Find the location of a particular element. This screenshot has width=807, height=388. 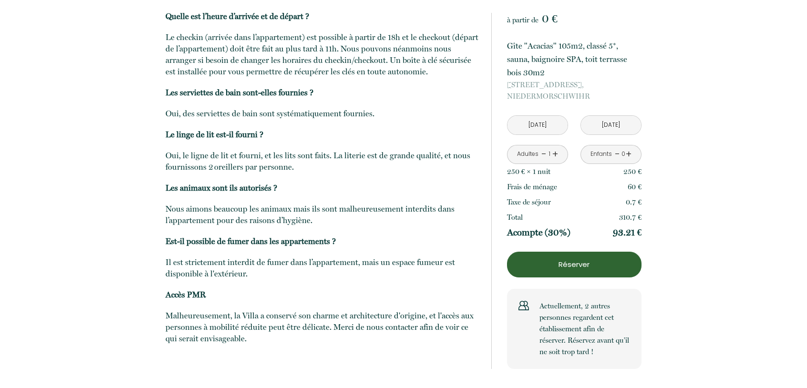

span: à partir de is located at coordinates (523, 20).